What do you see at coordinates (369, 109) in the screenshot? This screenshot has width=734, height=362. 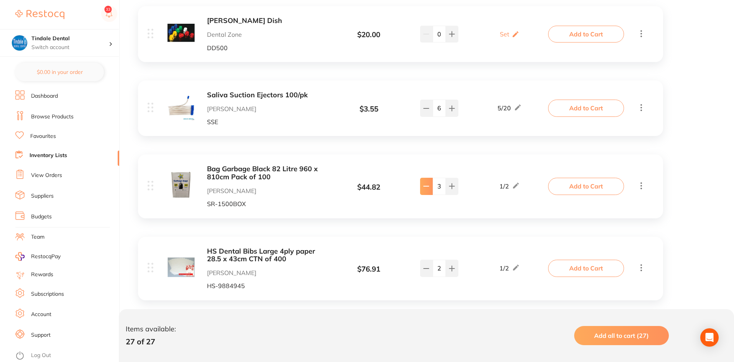 I see `div: $ 3.55` at bounding box center [369, 109].